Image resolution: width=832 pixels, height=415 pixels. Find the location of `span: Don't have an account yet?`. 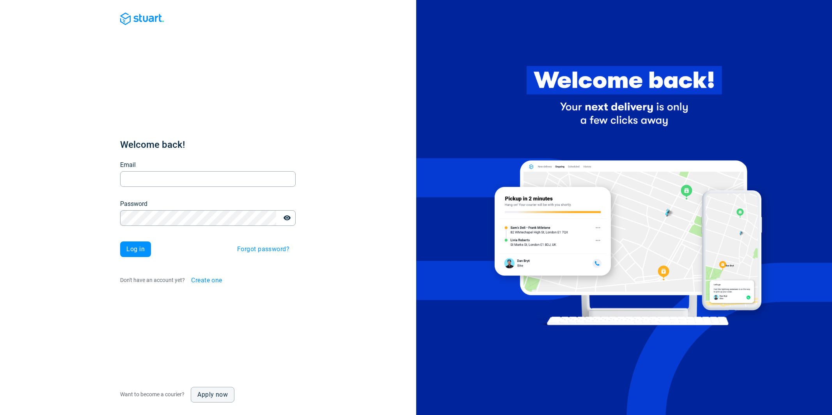

span: Don't have an account yet? is located at coordinates (152, 280).